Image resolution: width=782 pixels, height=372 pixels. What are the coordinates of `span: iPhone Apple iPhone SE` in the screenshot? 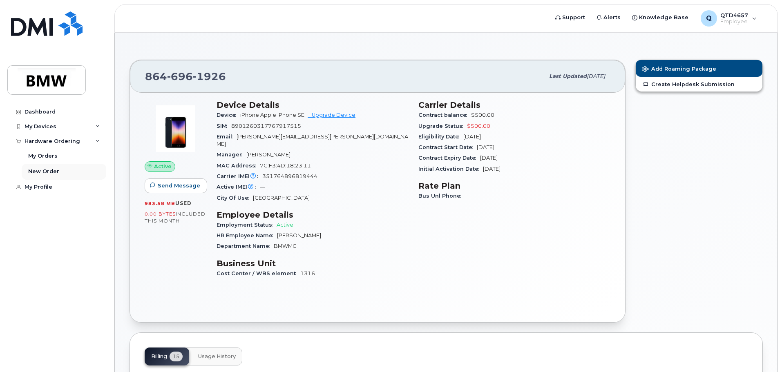 It's located at (272, 115).